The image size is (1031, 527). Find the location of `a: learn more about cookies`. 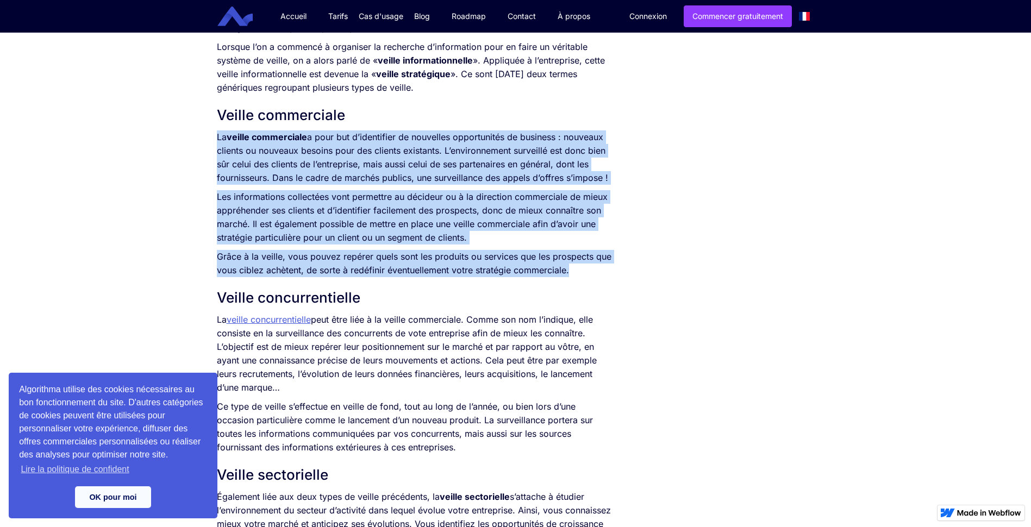

a: learn more about cookies is located at coordinates (75, 469).